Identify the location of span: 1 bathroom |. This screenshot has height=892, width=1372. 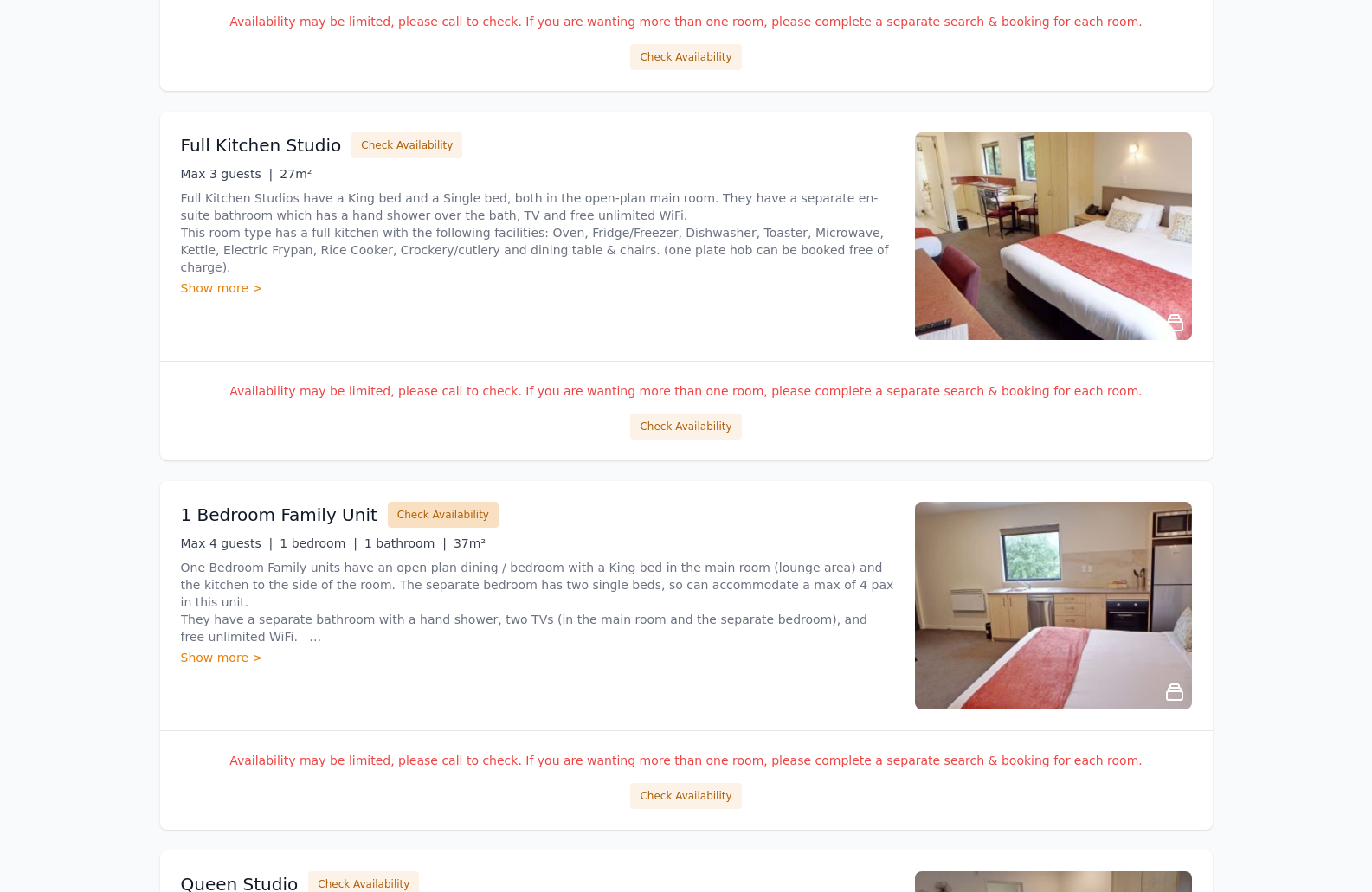
(405, 544).